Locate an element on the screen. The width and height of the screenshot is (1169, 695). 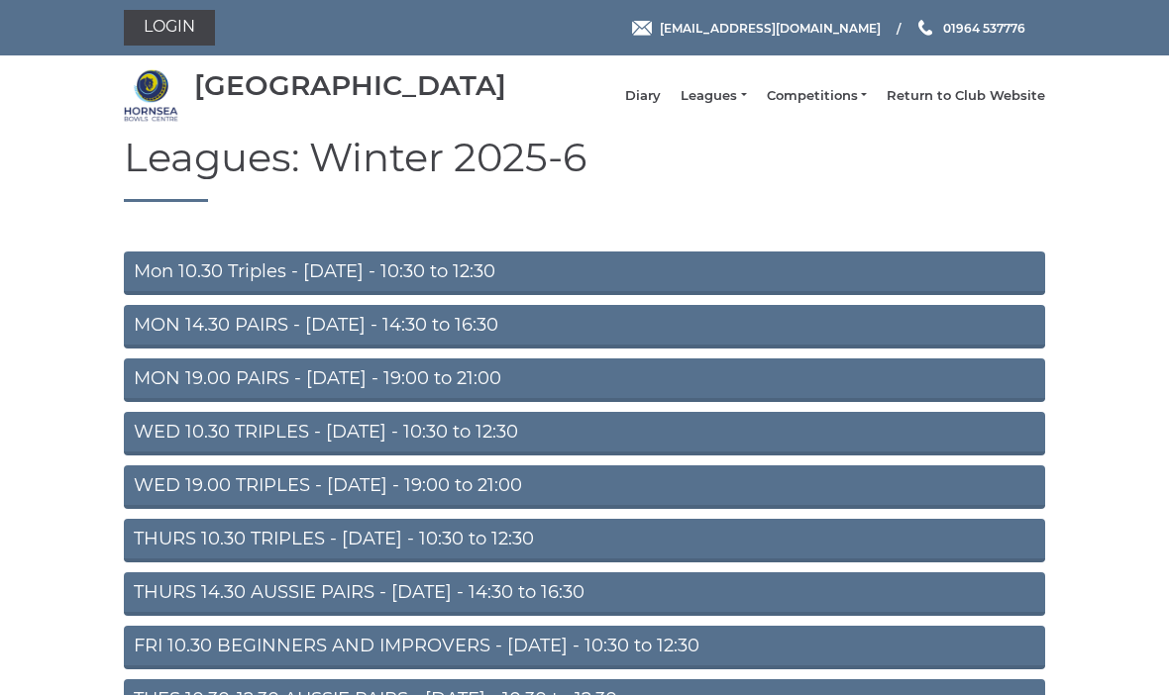
a: Leagues is located at coordinates (713, 96).